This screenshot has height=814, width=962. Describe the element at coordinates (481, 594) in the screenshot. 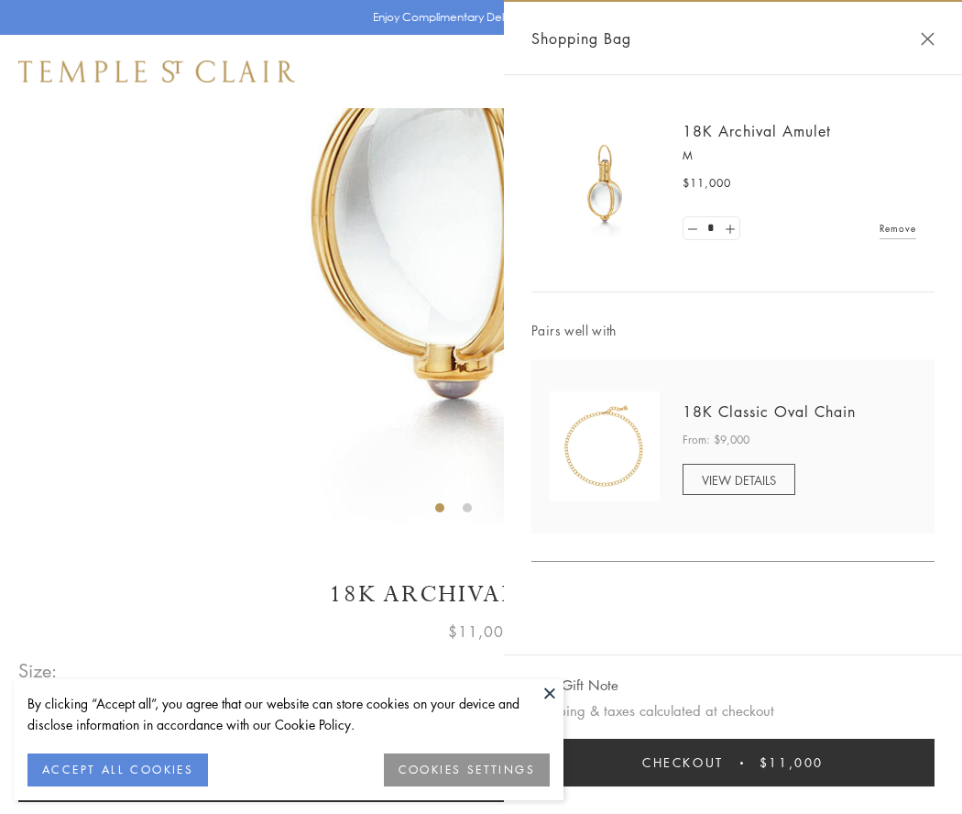

I see `h1: 18K Archival Amulet` at that location.